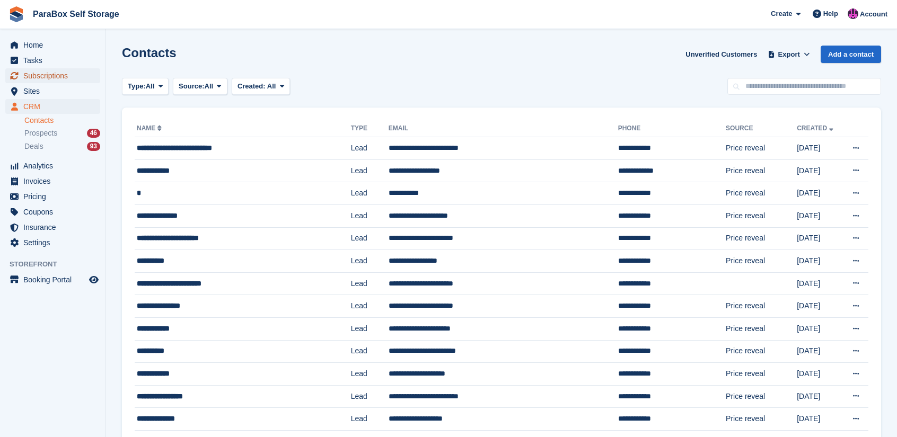 Image resolution: width=897 pixels, height=437 pixels. Describe the element at coordinates (55, 243) in the screenshot. I see `span: Settings` at that location.